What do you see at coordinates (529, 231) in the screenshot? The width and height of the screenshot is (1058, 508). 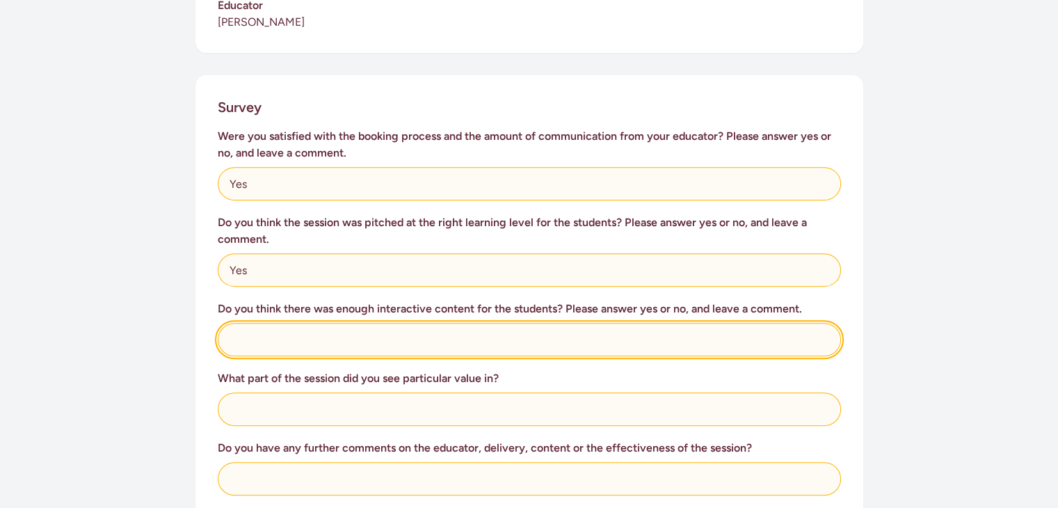 I see `h3: Do you think the session was pitched at the right learning level for the students? Please answer ...` at bounding box center [529, 231].